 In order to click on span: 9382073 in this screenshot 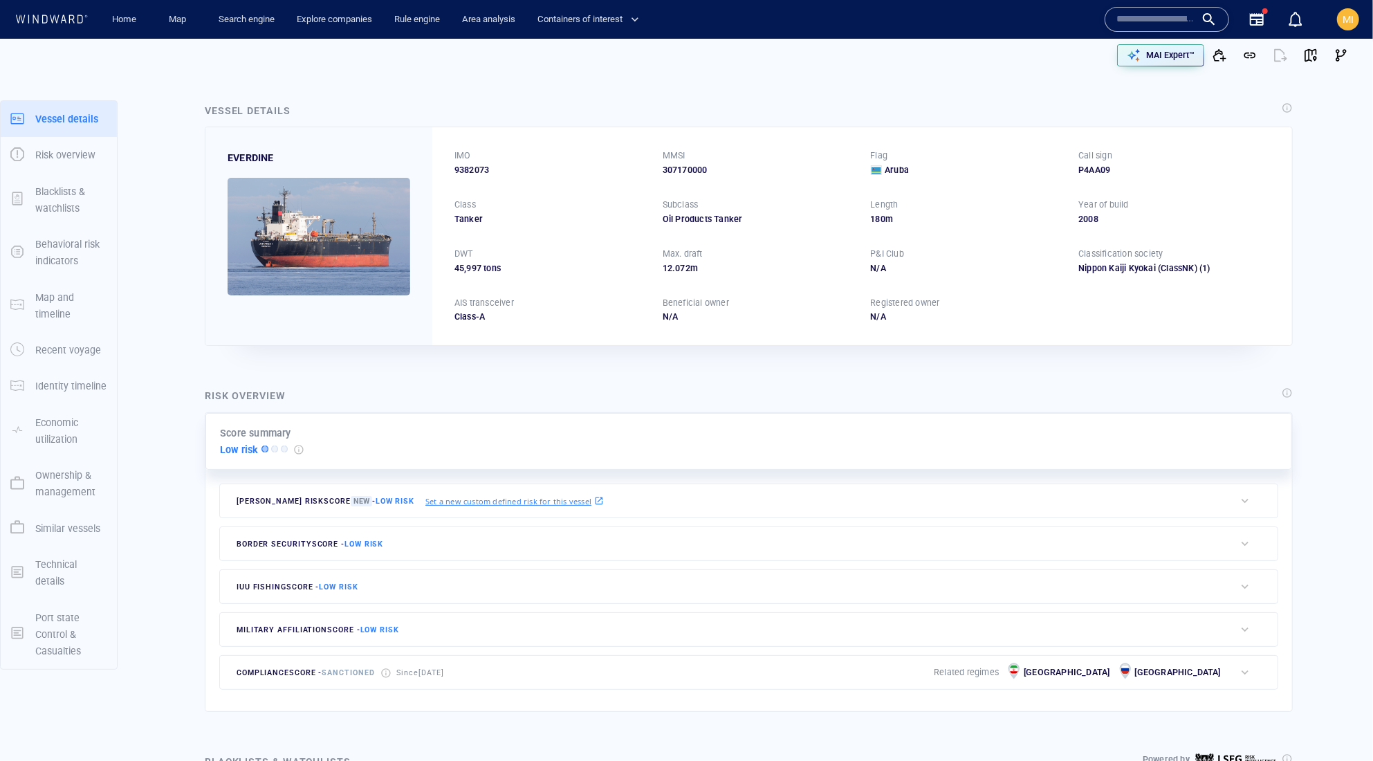, I will do `click(472, 170)`.